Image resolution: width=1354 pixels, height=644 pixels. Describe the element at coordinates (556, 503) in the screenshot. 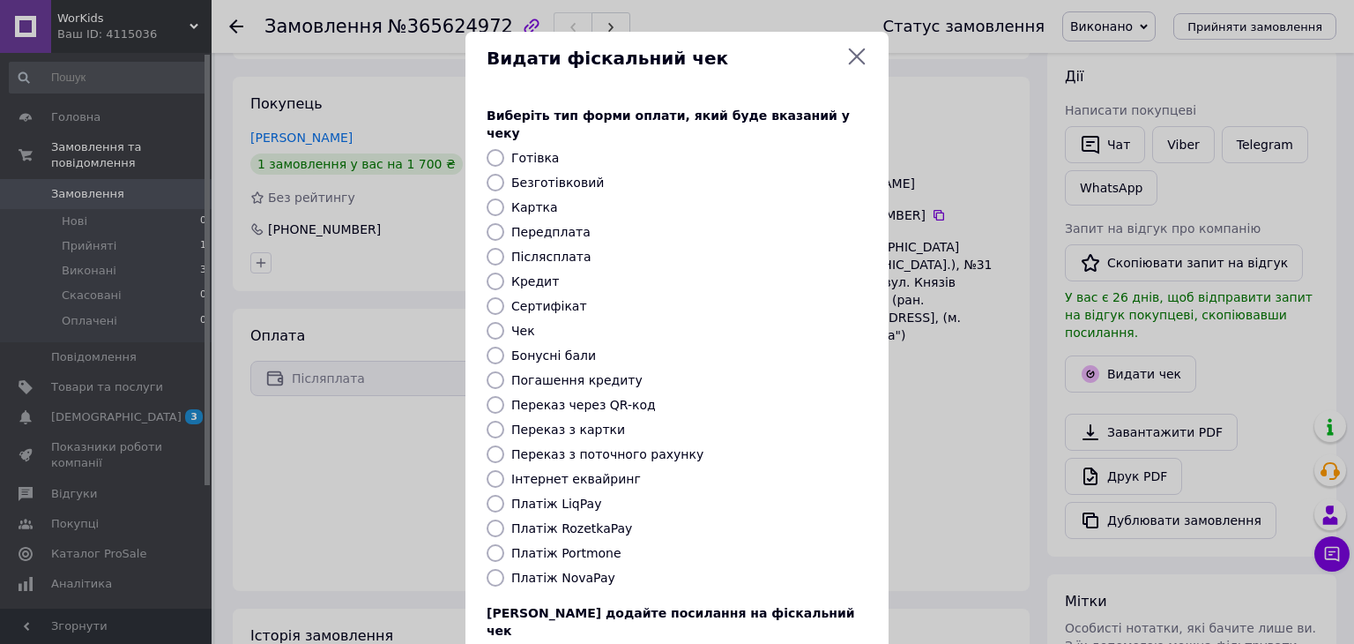

I see `label: Платіж LiqPay` at that location.